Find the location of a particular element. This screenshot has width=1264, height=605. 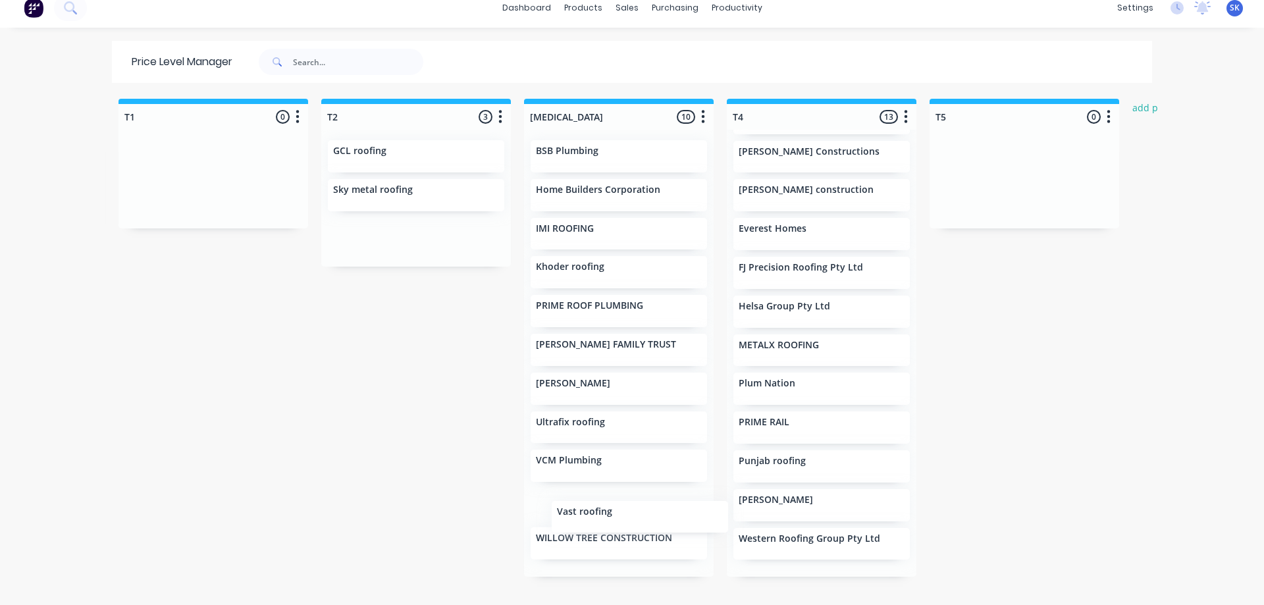

span: 10 is located at coordinates (686, 117).